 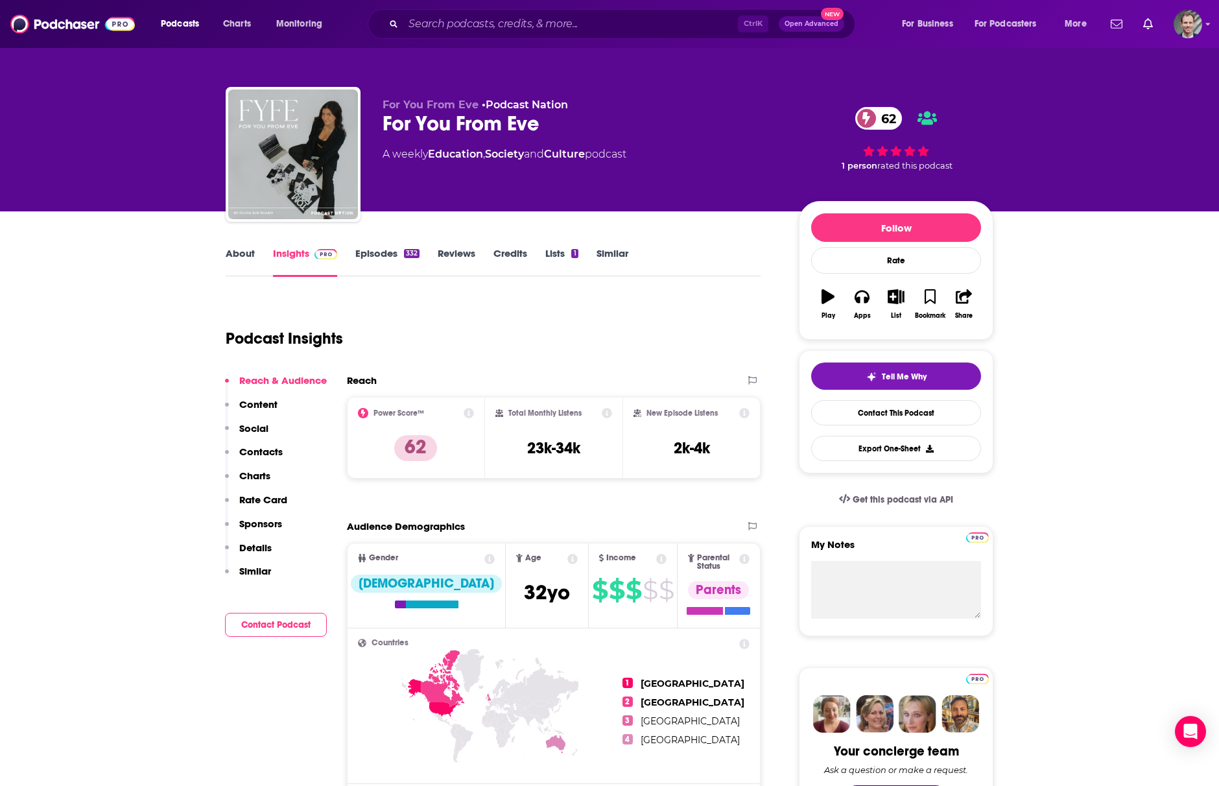 What do you see at coordinates (628, 739) in the screenshot?
I see `span: 4` at bounding box center [628, 739].